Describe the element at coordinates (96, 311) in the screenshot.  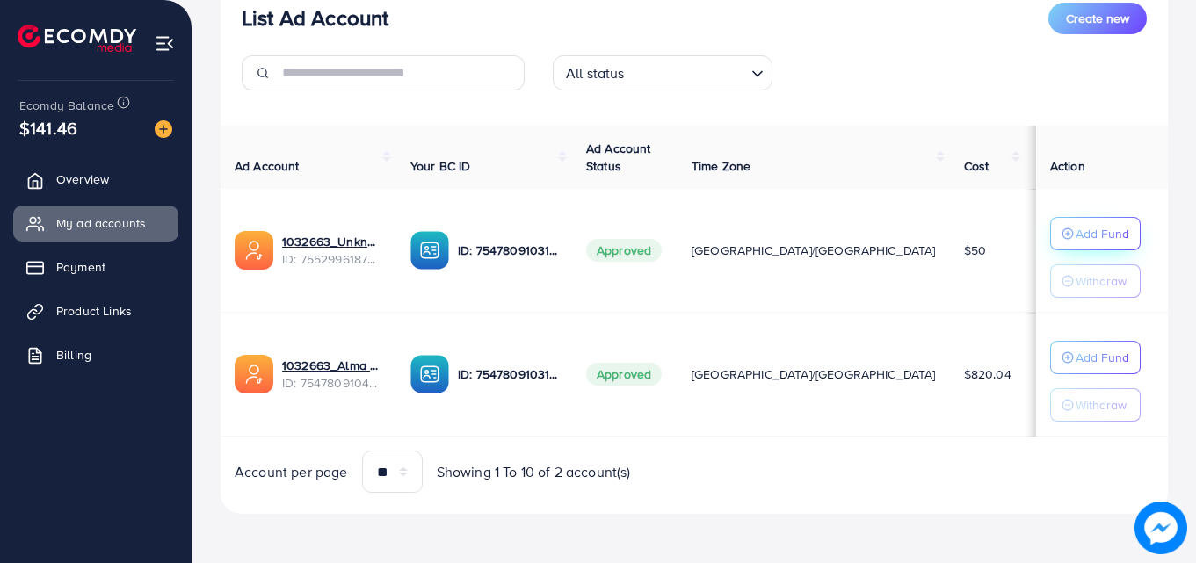
I see `a: Product Links` at that location.